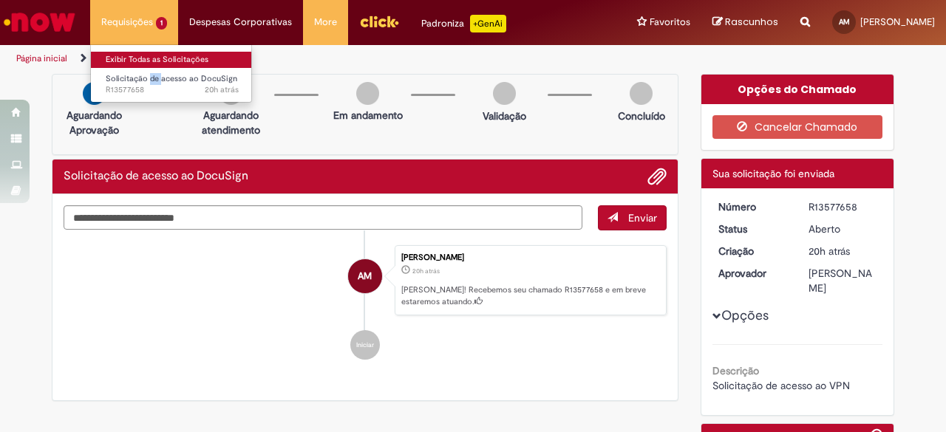  I want to click on b: Descrição, so click(735, 371).